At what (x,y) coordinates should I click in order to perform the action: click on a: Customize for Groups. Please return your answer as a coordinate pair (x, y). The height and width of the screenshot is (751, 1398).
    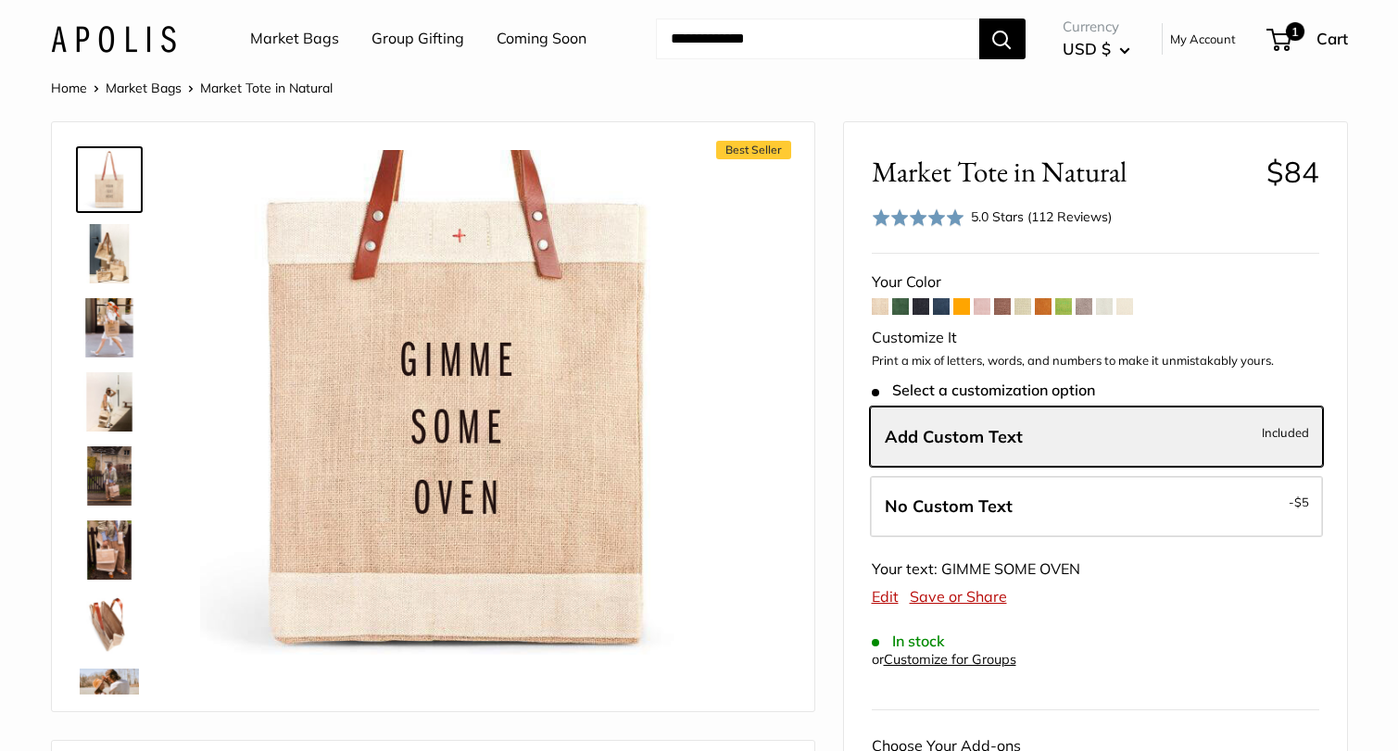
    Looking at the image, I should click on (949, 660).